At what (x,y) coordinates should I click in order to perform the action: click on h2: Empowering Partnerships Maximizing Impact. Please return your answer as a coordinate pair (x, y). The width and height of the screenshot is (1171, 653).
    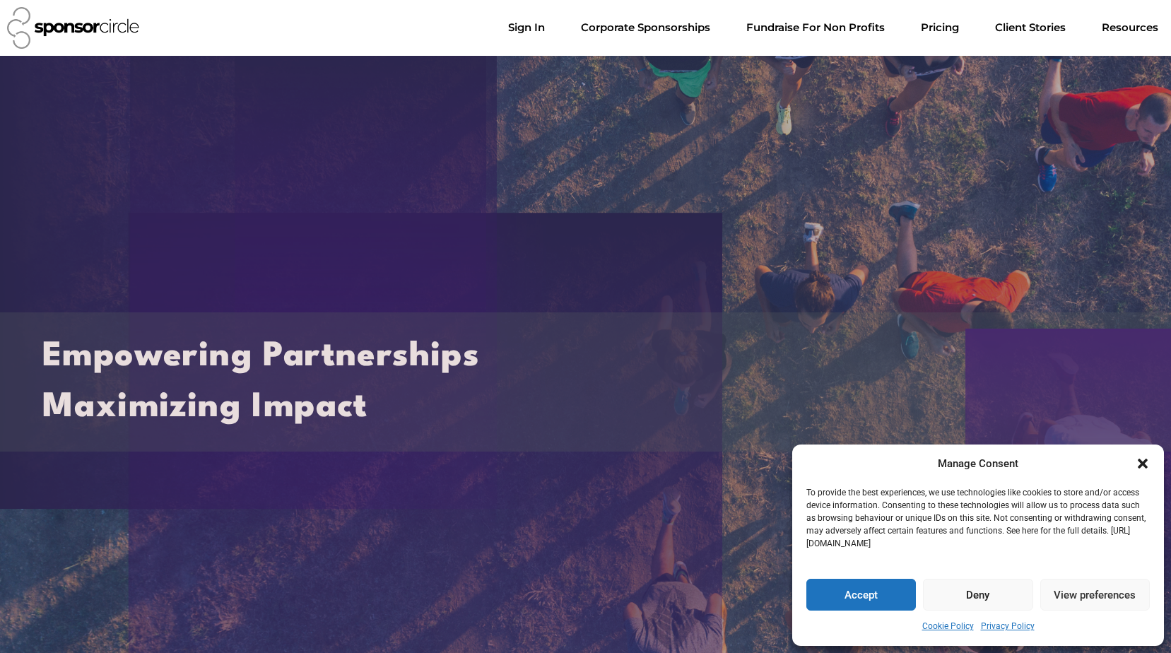
    Looking at the image, I should click on (585, 382).